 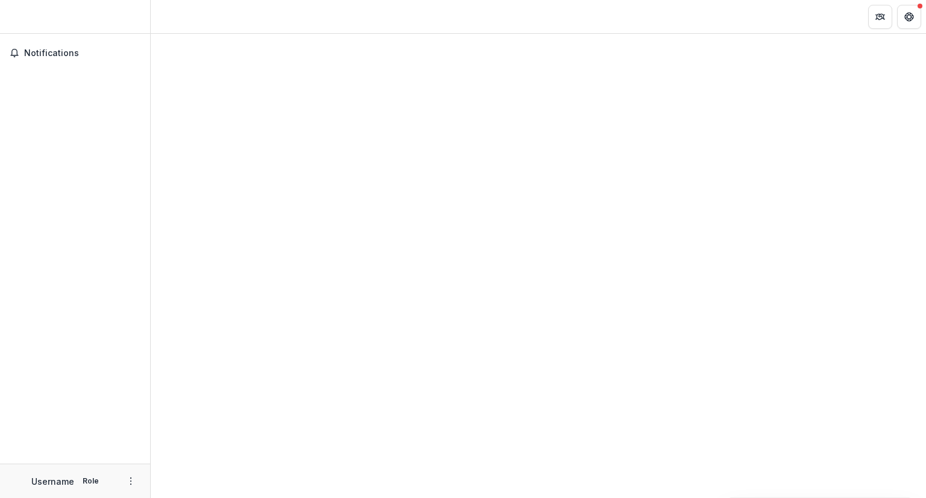 What do you see at coordinates (52, 481) in the screenshot?
I see `p: Username` at bounding box center [52, 481].